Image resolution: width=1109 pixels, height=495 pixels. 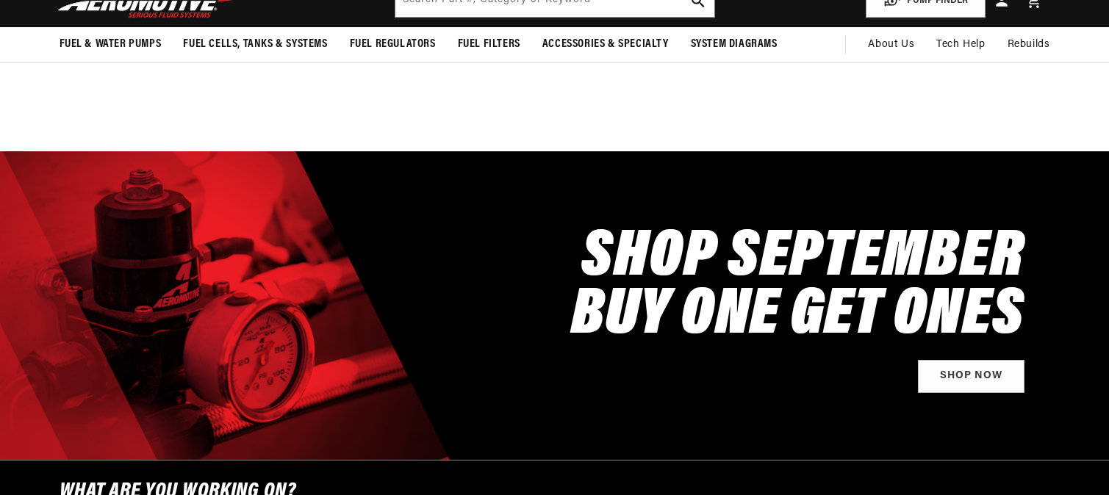 What do you see at coordinates (798, 288) in the screenshot?
I see `h2: SHOP SEPTEMBER BUY ONE GET ONES` at bounding box center [798, 288].